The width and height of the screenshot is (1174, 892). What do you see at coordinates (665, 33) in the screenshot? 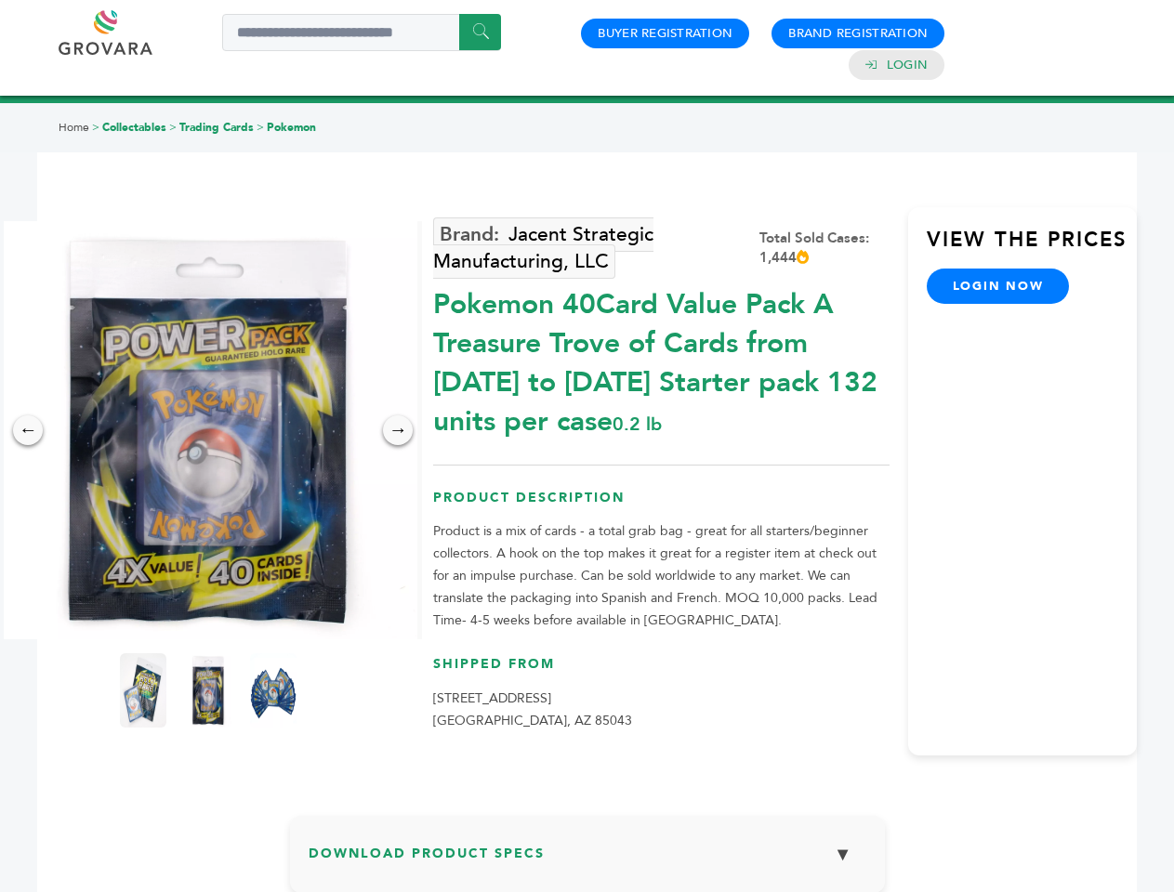
I see `a: Buyer Registration` at bounding box center [665, 33].